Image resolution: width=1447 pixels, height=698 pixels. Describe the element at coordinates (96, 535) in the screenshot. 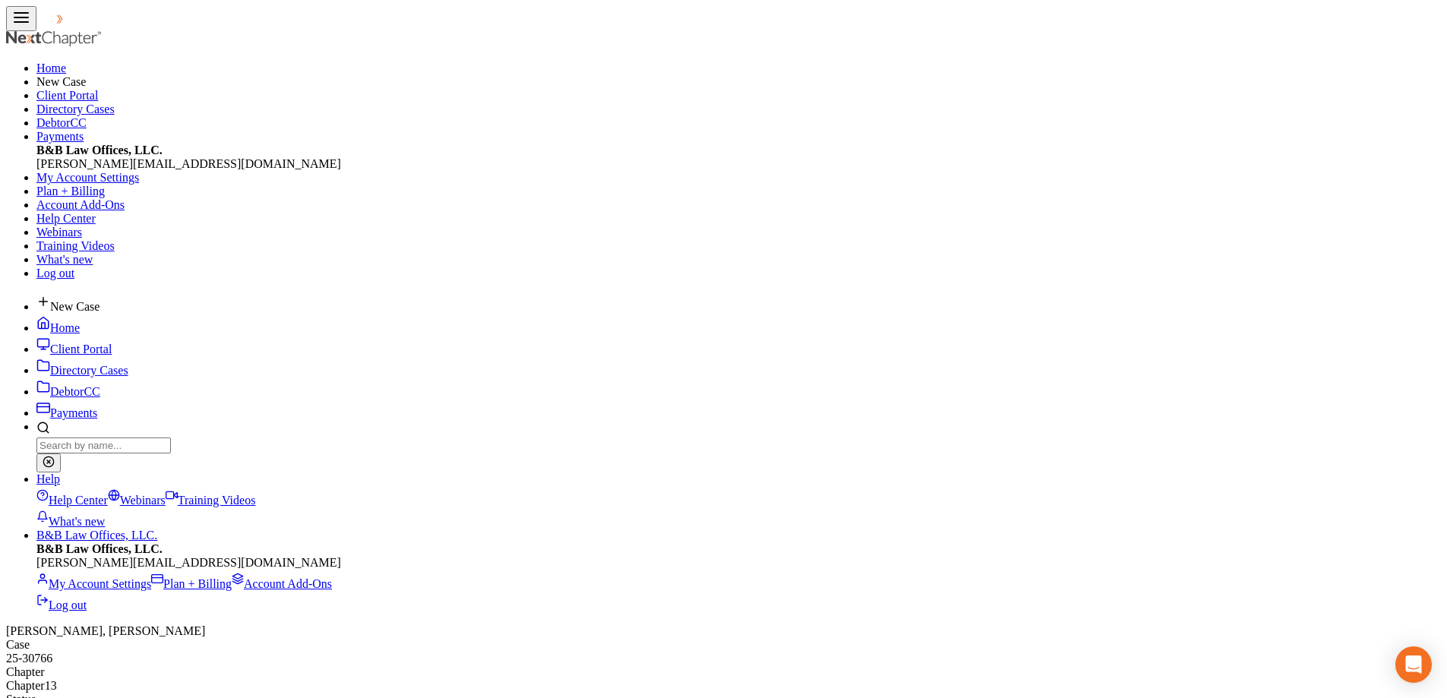

I see `a: B&B Law Offices, LLC.` at that location.